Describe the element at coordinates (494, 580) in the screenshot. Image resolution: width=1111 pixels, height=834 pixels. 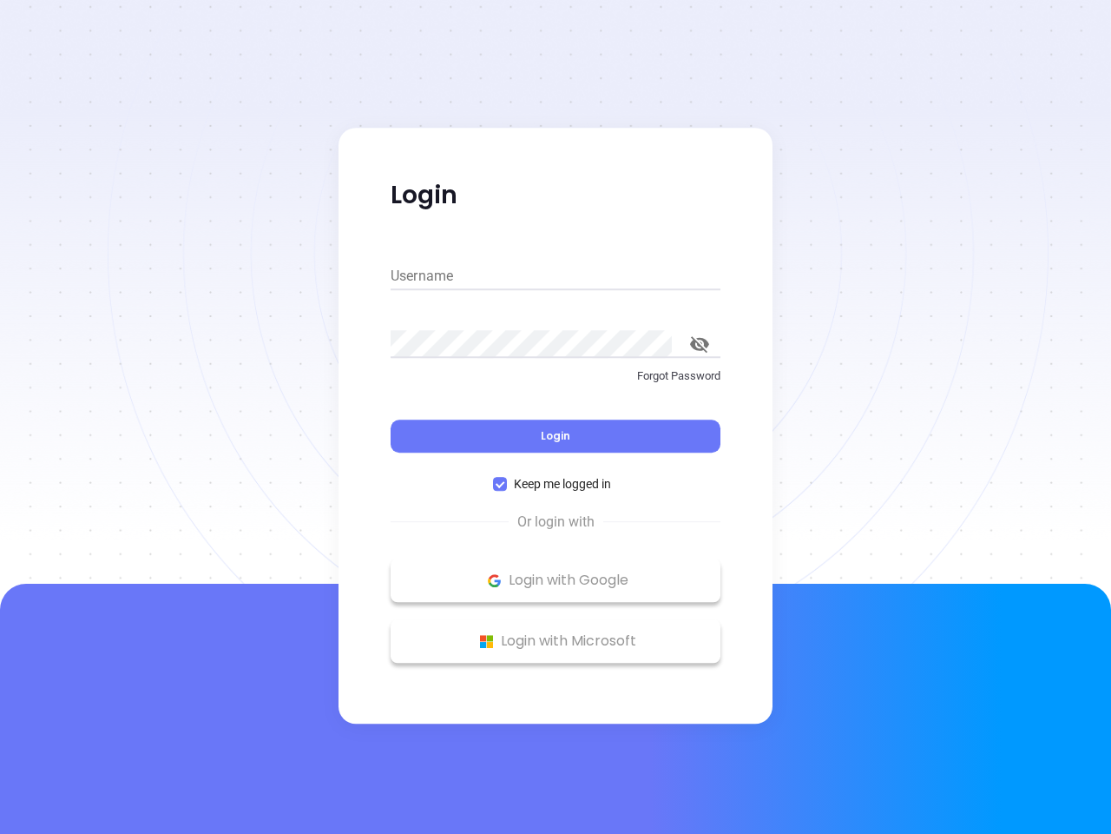
I see `img: Google Logo` at that location.